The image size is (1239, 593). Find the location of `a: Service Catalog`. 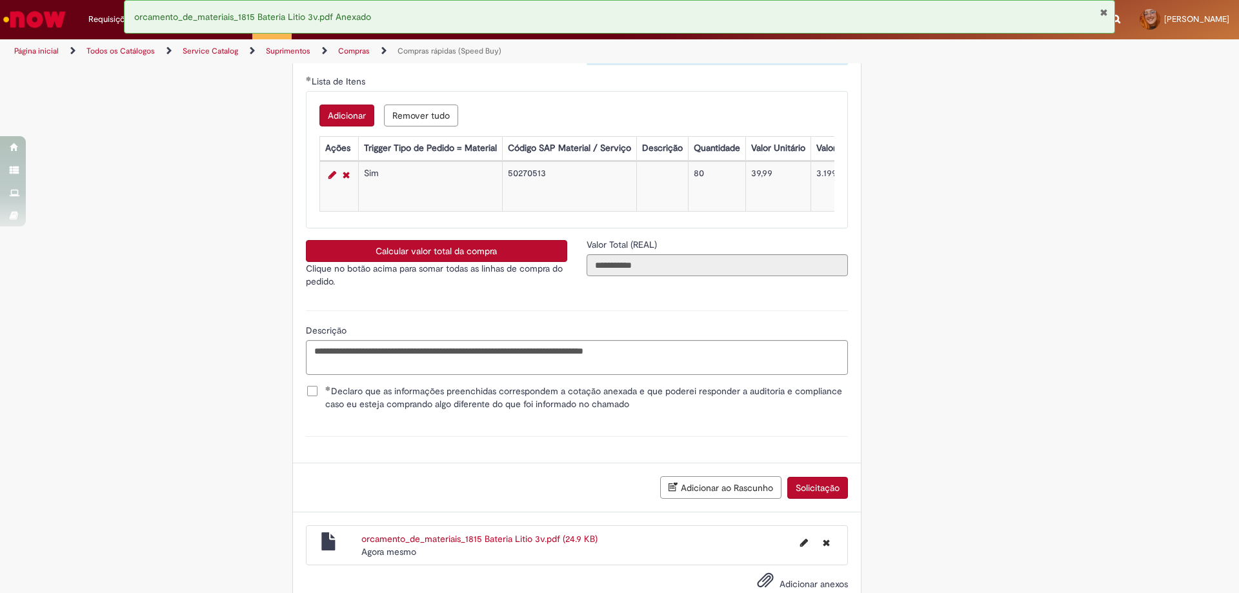

a: Service Catalog is located at coordinates (210, 51).